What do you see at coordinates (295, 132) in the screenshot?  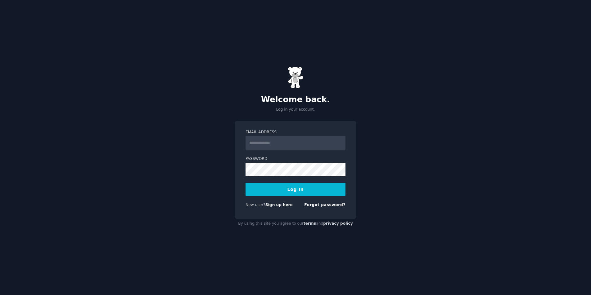 I see `label: Email Address` at bounding box center [295, 132].